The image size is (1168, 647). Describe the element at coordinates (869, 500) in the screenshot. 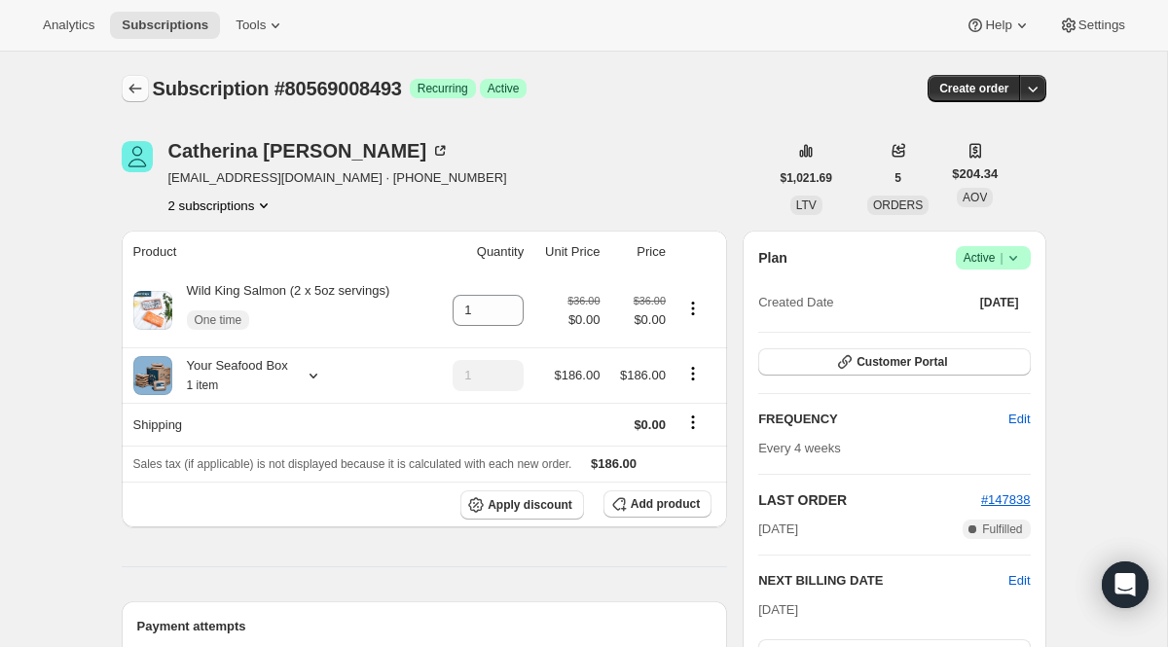

I see `h2: LAST ORDER` at that location.